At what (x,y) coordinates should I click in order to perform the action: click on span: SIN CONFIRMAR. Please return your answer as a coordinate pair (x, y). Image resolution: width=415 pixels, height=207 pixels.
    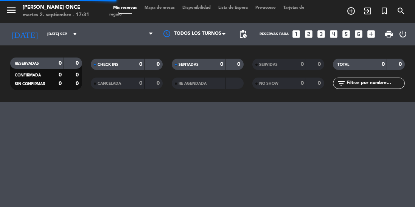
    Looking at the image, I should click on (30, 84).